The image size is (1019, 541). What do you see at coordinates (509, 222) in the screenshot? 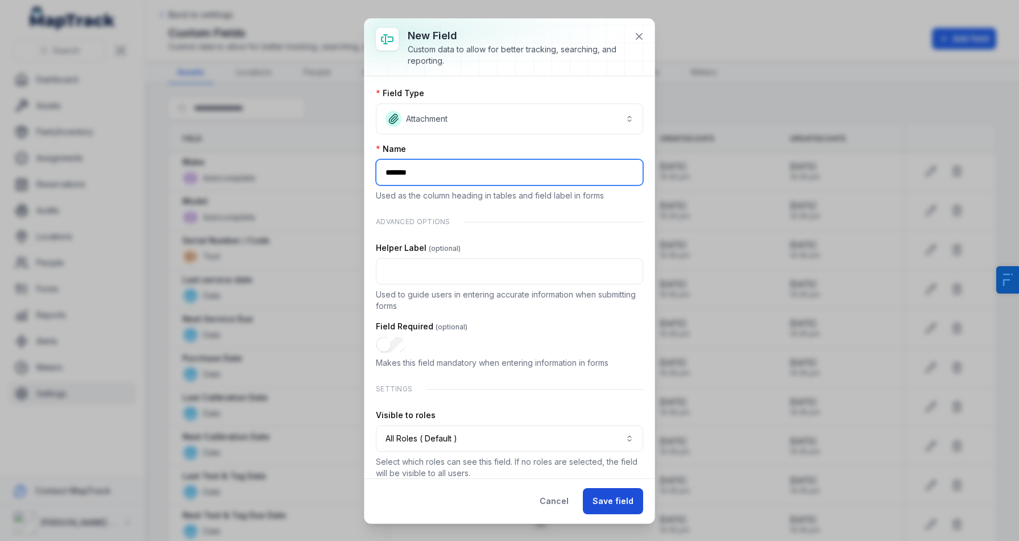
I see `div: Advanced Options` at bounding box center [509, 222].